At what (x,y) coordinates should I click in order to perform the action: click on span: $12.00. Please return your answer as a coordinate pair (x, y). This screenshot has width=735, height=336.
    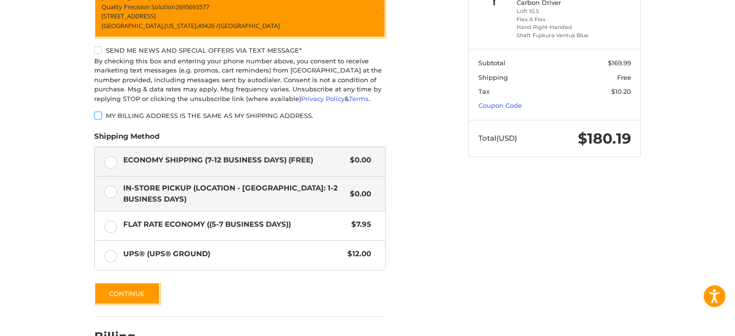
    Looking at the image, I should click on (357, 254).